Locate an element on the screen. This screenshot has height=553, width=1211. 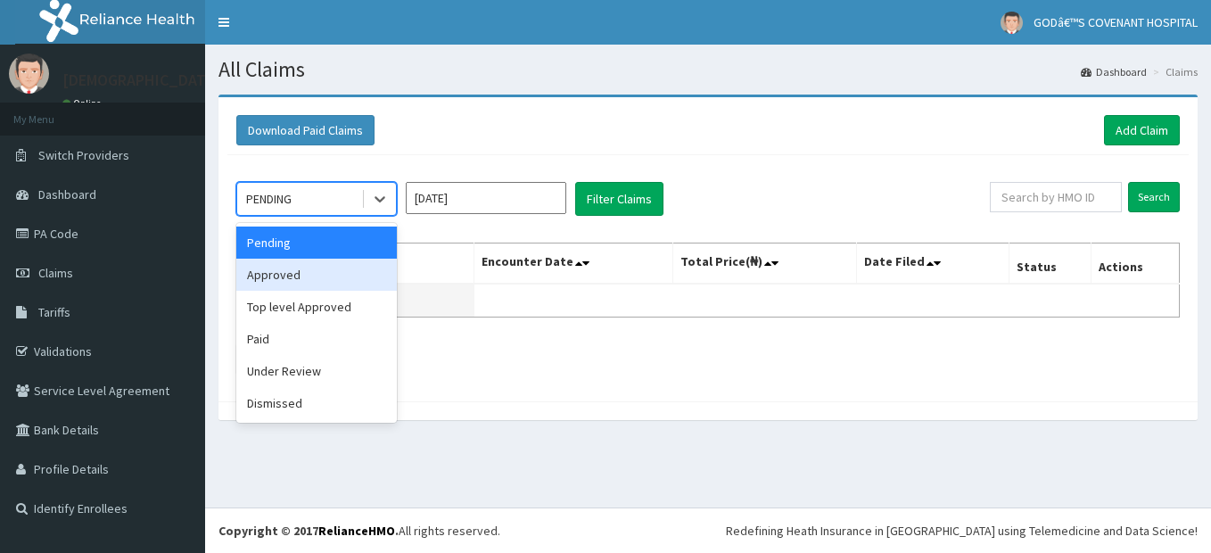
footer: All rights reserved. is located at coordinates (708, 530).